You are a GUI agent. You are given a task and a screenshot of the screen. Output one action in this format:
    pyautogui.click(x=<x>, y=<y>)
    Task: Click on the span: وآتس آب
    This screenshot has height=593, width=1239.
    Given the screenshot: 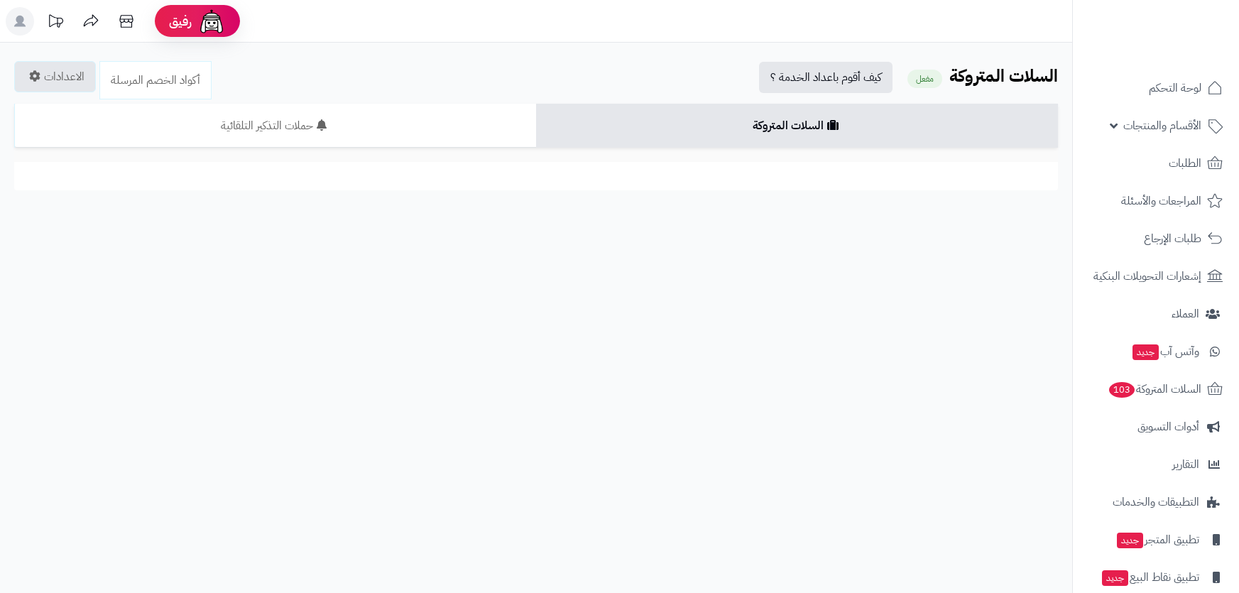 What is the action you would take?
    pyautogui.click(x=1165, y=352)
    